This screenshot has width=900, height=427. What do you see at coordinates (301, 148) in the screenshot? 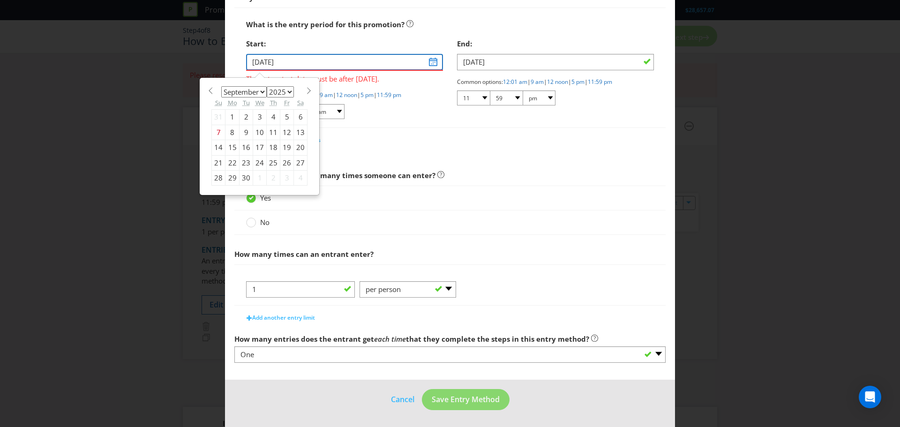
I see `div: 20` at bounding box center [301, 148].